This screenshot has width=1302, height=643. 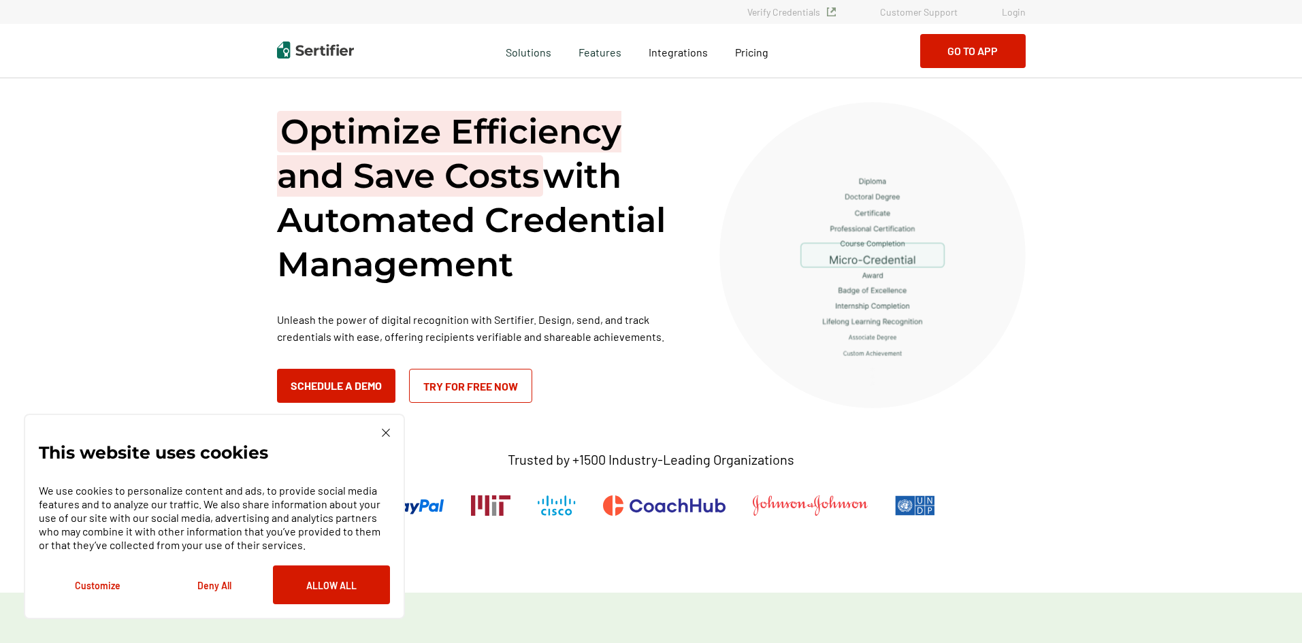 I want to click on a: Verify Credentials, so click(x=791, y=12).